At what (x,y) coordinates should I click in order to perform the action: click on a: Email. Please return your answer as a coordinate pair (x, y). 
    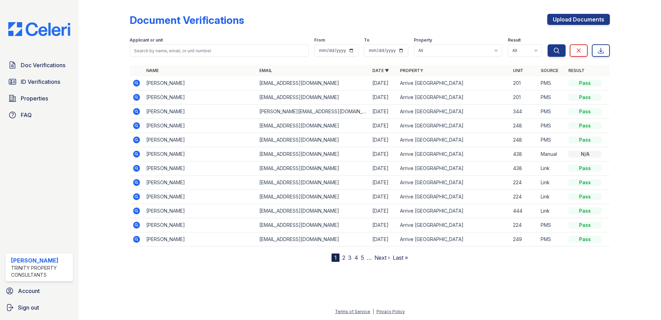
    Looking at the image, I should click on (266, 70).